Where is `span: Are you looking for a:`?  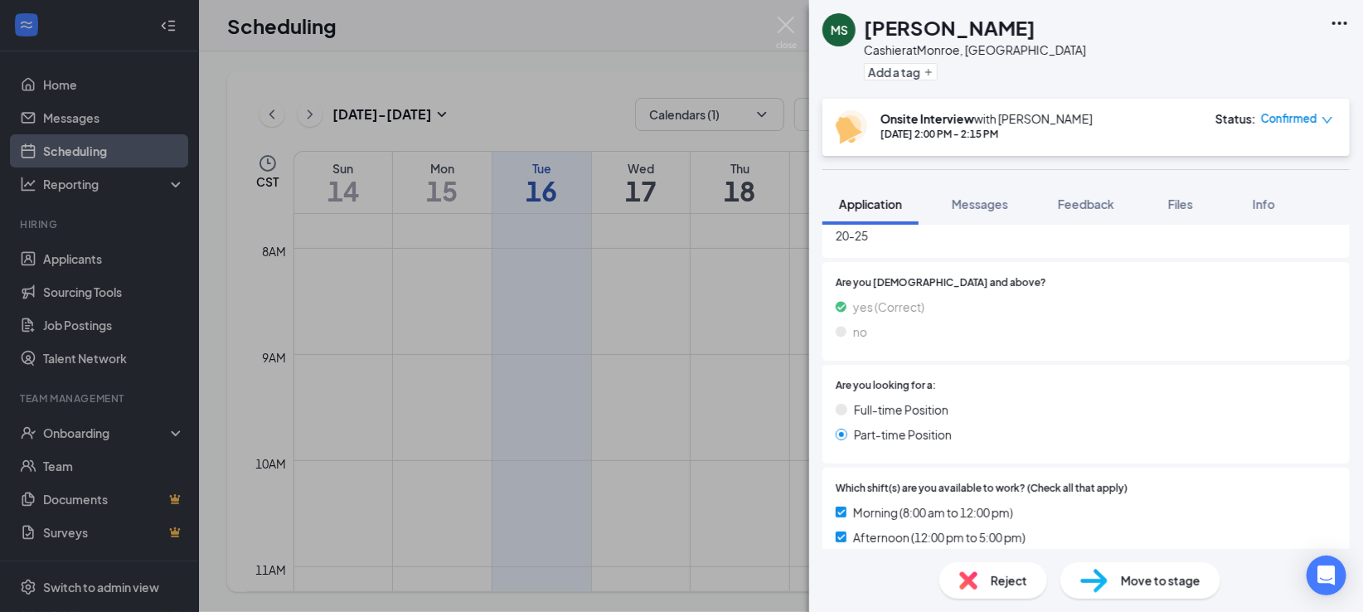
span: Are you looking for a: is located at coordinates (886, 386).